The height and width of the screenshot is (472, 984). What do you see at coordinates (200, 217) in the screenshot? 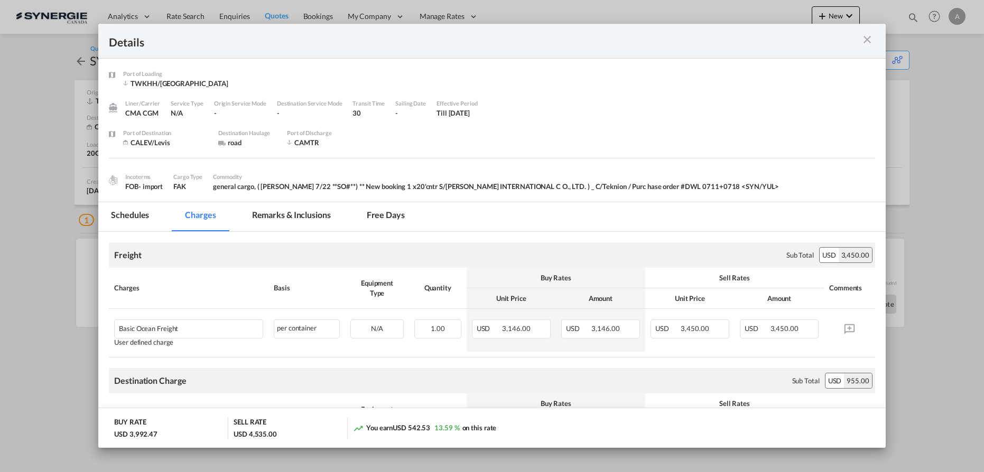
I see `md-tab-item: Charges` at bounding box center [200, 217].